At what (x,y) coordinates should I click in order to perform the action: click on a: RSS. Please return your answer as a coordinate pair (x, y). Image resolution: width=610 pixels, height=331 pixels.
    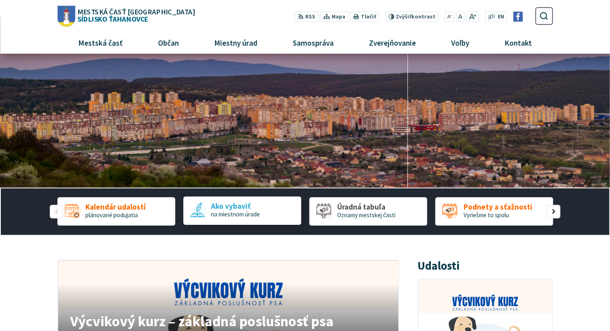
    Looking at the image, I should click on (306, 16).